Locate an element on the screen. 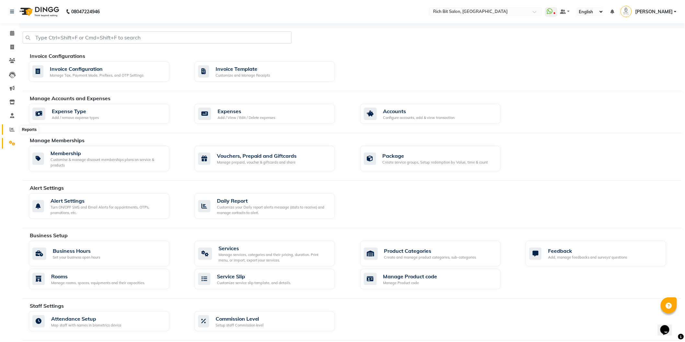 The height and width of the screenshot is (342, 685). a: Commission LevelSetup staff Commission level is located at coordinates (272, 322).